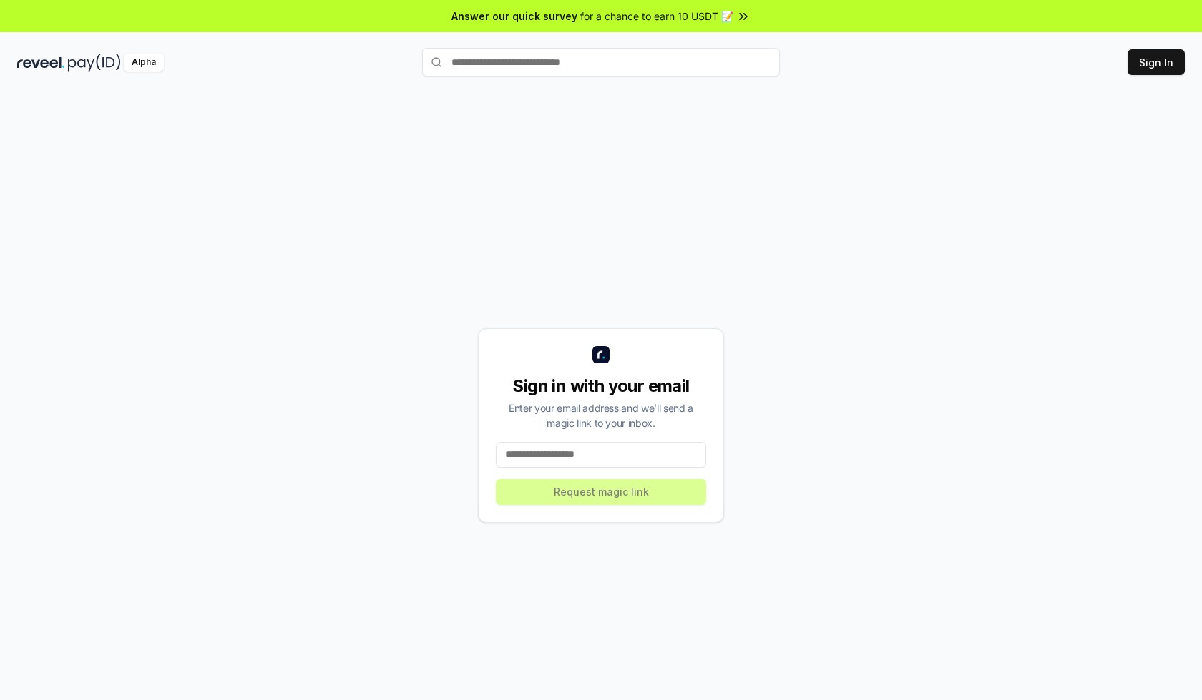  I want to click on span: Answer our quick survey, so click(514, 16).